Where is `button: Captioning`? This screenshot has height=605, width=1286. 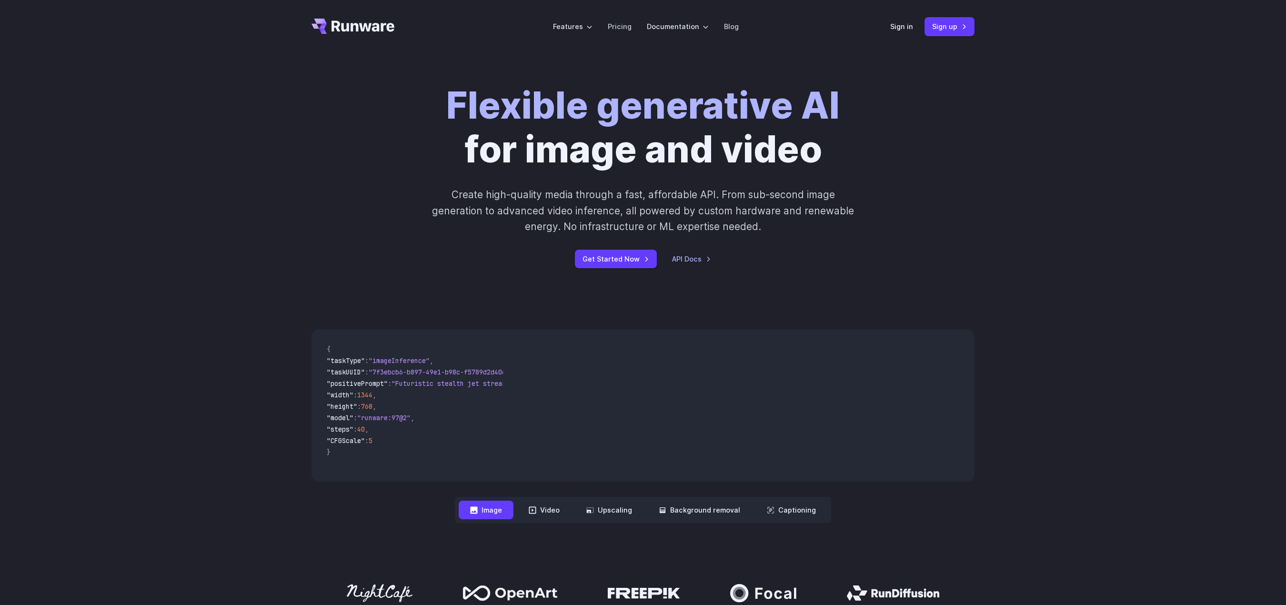
button: Captioning is located at coordinates (791, 509).